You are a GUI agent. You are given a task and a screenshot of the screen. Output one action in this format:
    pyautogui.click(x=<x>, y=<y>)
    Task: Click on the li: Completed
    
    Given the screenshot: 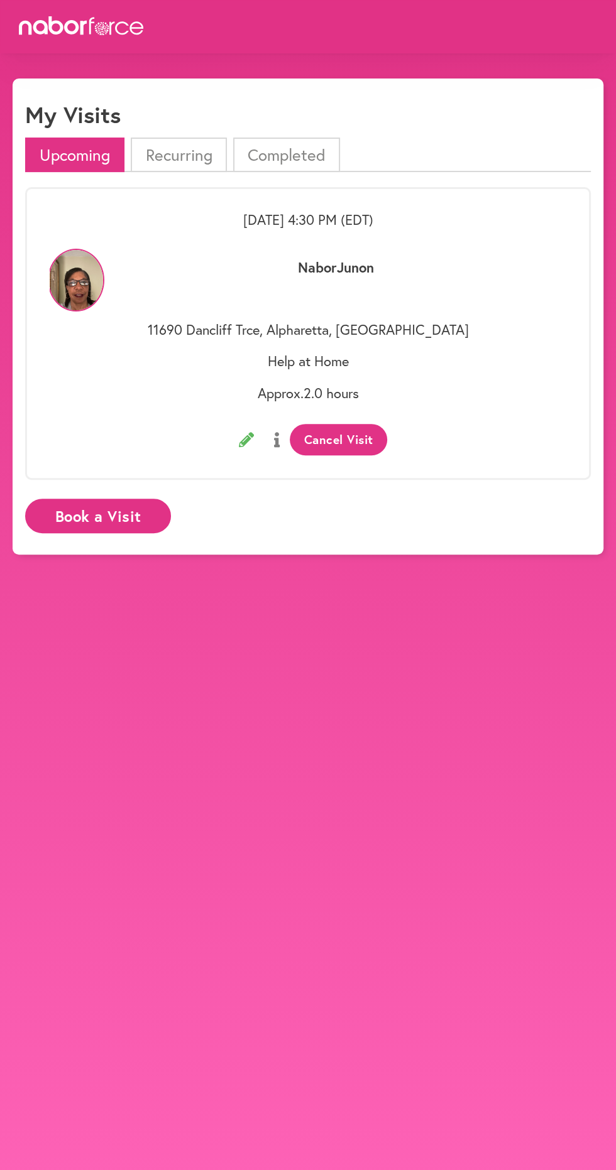 What is the action you would take?
    pyautogui.click(x=286, y=155)
    